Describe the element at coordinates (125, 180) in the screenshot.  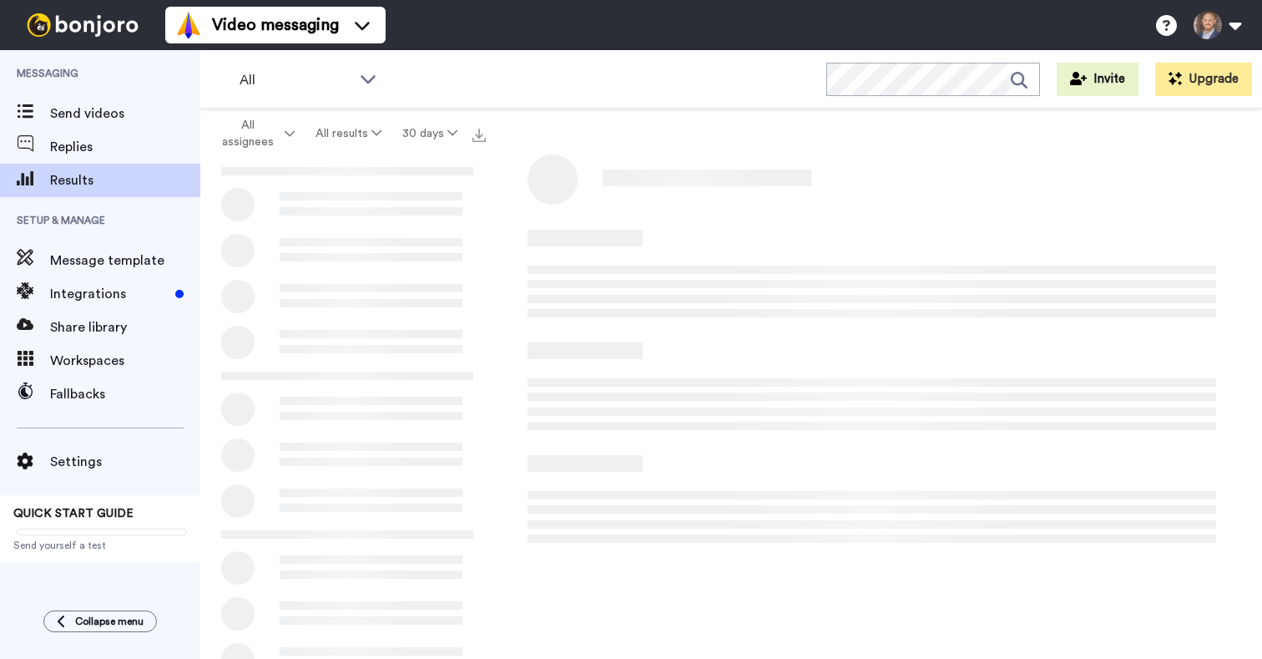
I see `span: Results` at that location.